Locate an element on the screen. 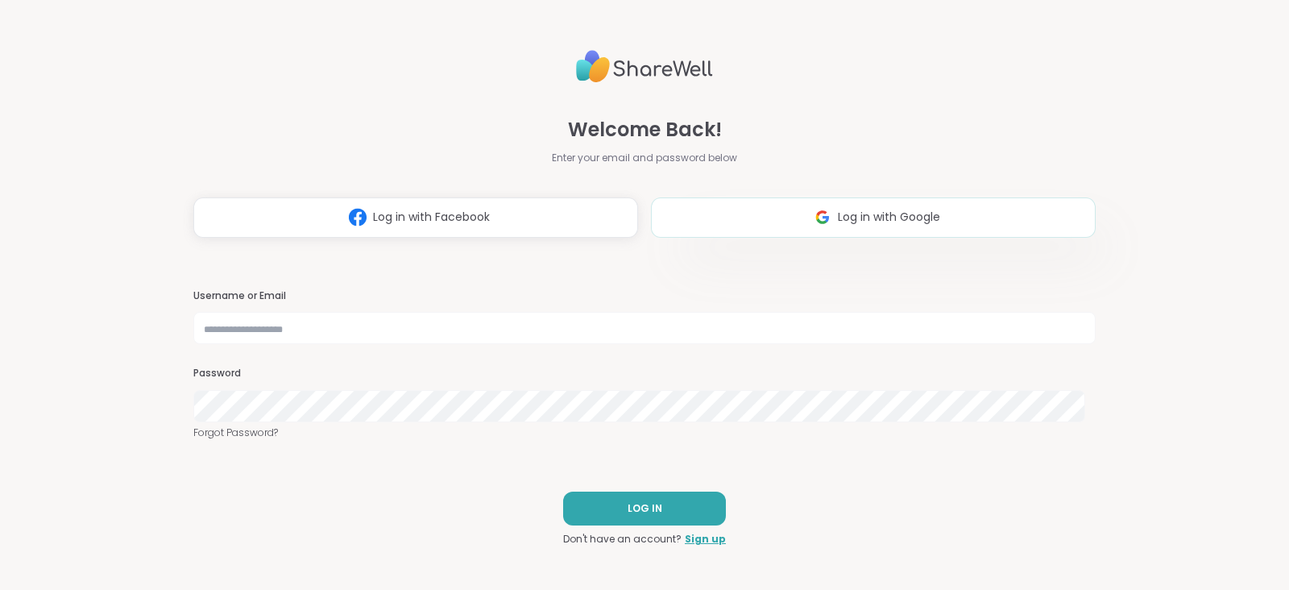 Image resolution: width=1289 pixels, height=590 pixels. span: Welcome Back! is located at coordinates (645, 130).